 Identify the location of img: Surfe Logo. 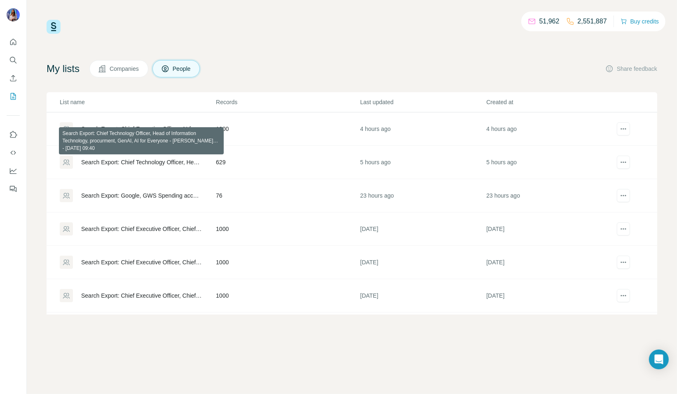
(54, 27).